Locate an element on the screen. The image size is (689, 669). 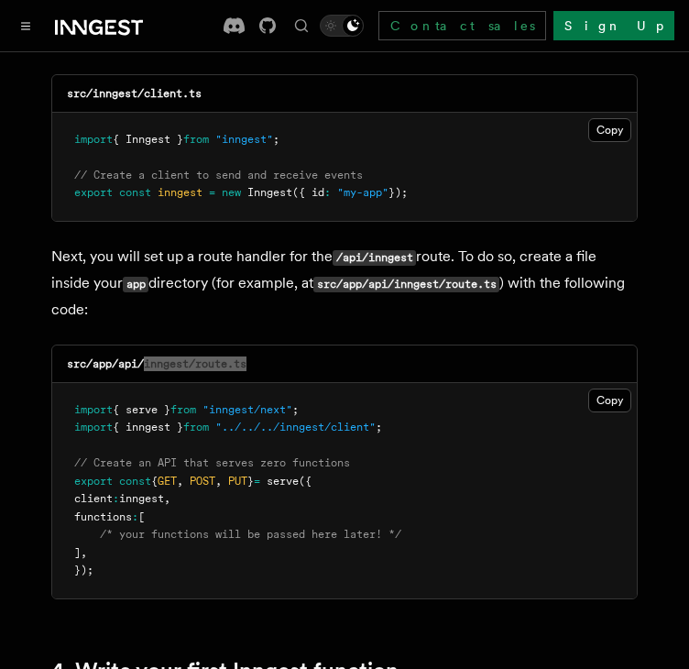
span: client is located at coordinates (93, 498).